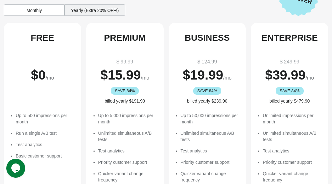 This screenshot has height=184, width=332. What do you see at coordinates (208, 62) in the screenshot?
I see `div: $ 124.99` at bounding box center [208, 62].